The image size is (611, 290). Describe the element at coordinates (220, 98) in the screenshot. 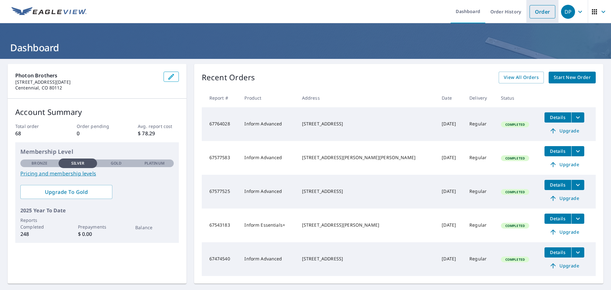

I see `th: Report #` at that location.